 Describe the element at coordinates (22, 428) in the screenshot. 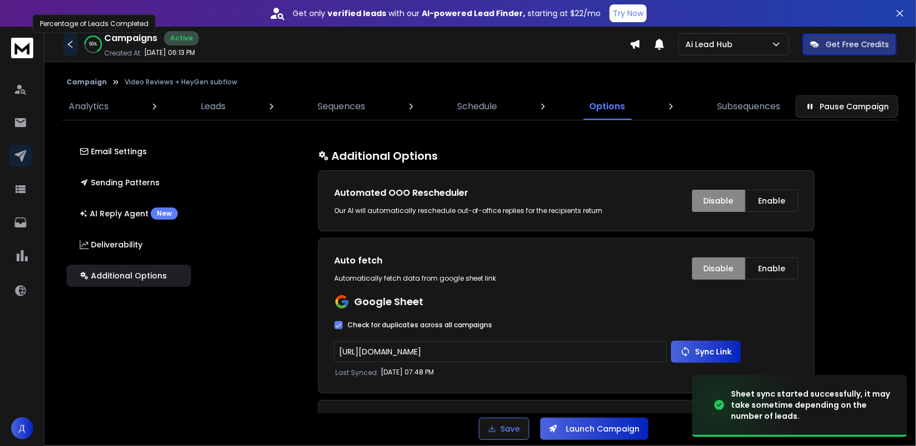

I see `span: Д` at that location.